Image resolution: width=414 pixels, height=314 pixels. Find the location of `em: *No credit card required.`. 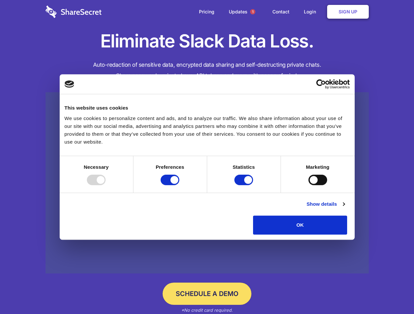

em: *No credit card required. is located at coordinates (207, 311).